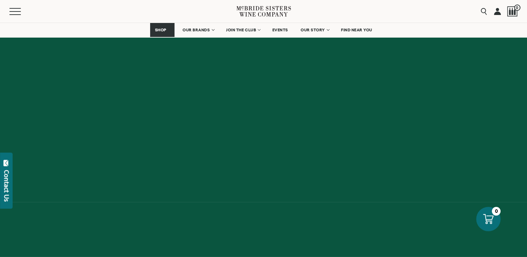 This screenshot has height=257, width=527. I want to click on a: SHOP, so click(162, 30).